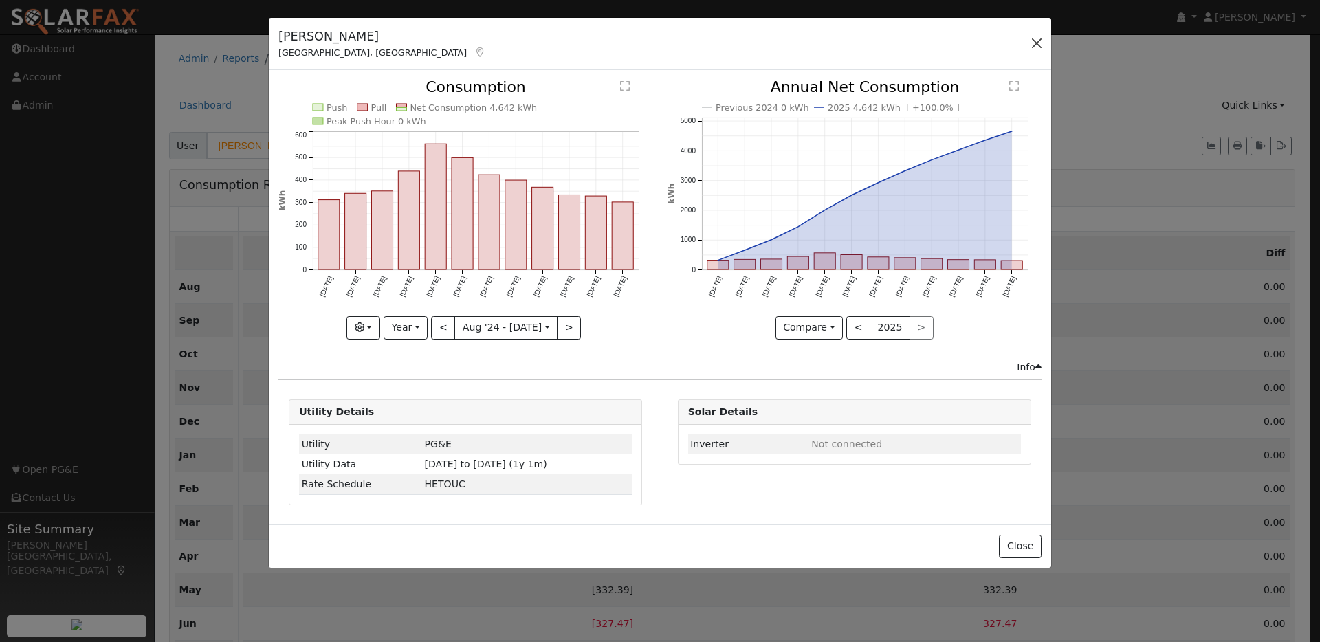 This screenshot has width=1320, height=642. I want to click on text: 100, so click(300, 247).